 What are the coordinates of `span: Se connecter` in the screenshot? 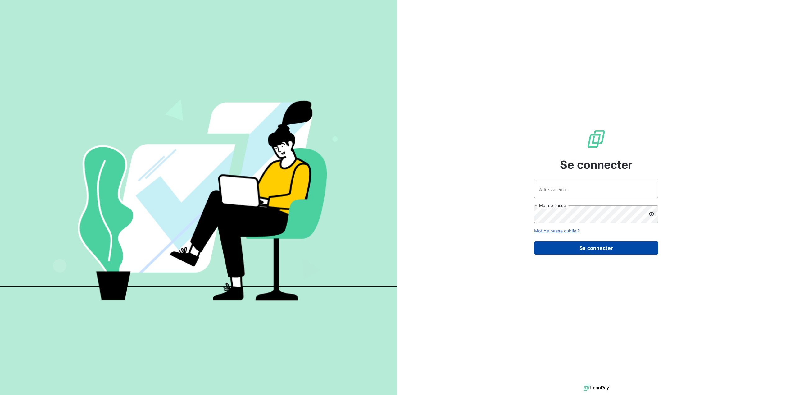 It's located at (596, 165).